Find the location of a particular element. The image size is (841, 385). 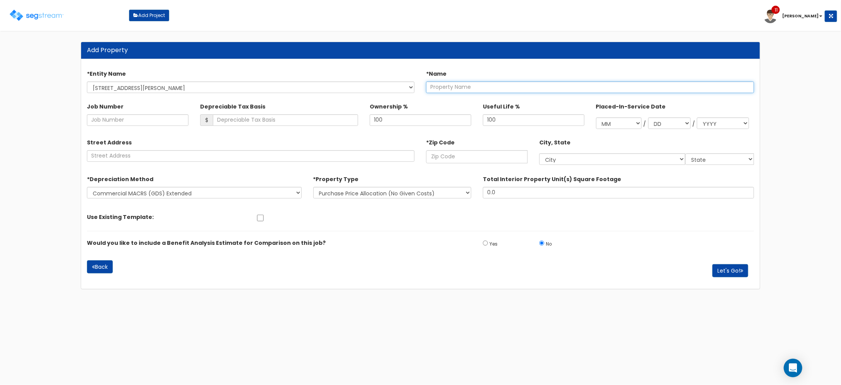

label: Use Existing Template: is located at coordinates (120, 217).